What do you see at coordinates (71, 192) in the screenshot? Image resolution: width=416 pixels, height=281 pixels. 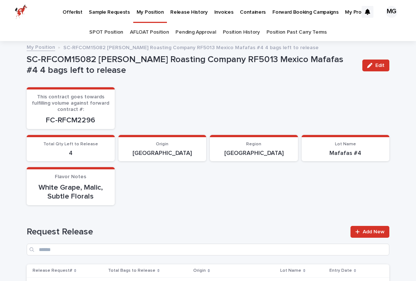 I see `p: White Grape, Malic, Subtle Florals` at bounding box center [71, 192].